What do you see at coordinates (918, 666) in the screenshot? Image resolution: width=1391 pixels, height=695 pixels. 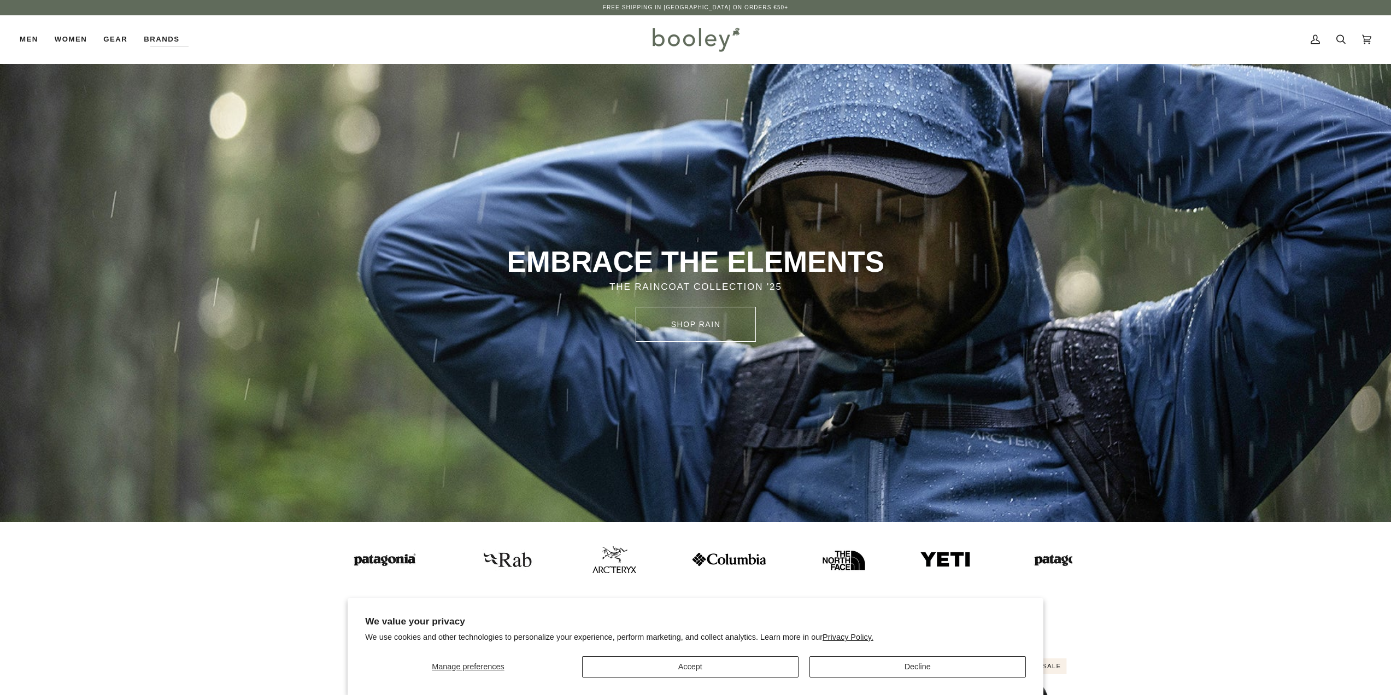 I see `button: Decline` at bounding box center [918, 666].